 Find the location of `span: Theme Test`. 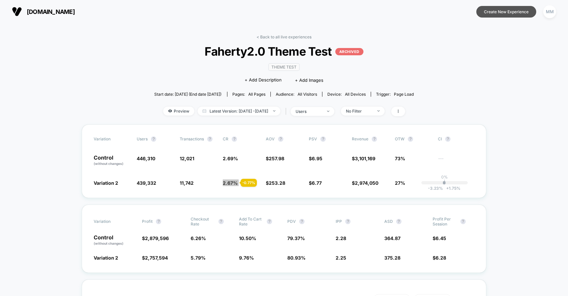

span: Theme Test is located at coordinates (284, 67).